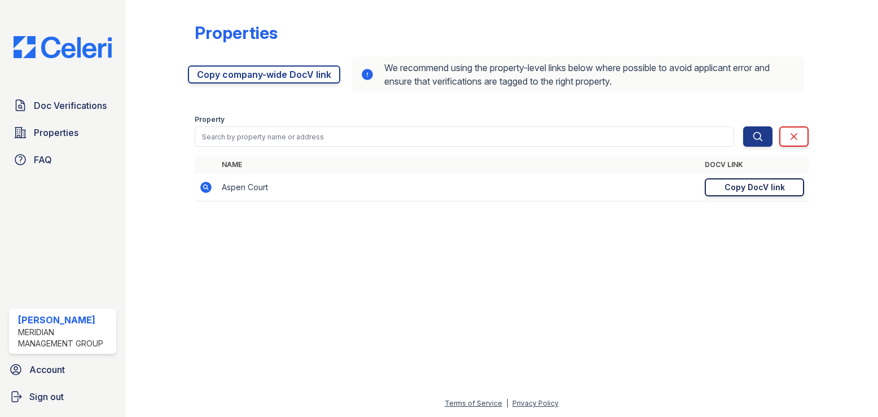 This screenshot has height=417, width=878. What do you see at coordinates (63, 397) in the screenshot?
I see `a: Sign out` at bounding box center [63, 397].